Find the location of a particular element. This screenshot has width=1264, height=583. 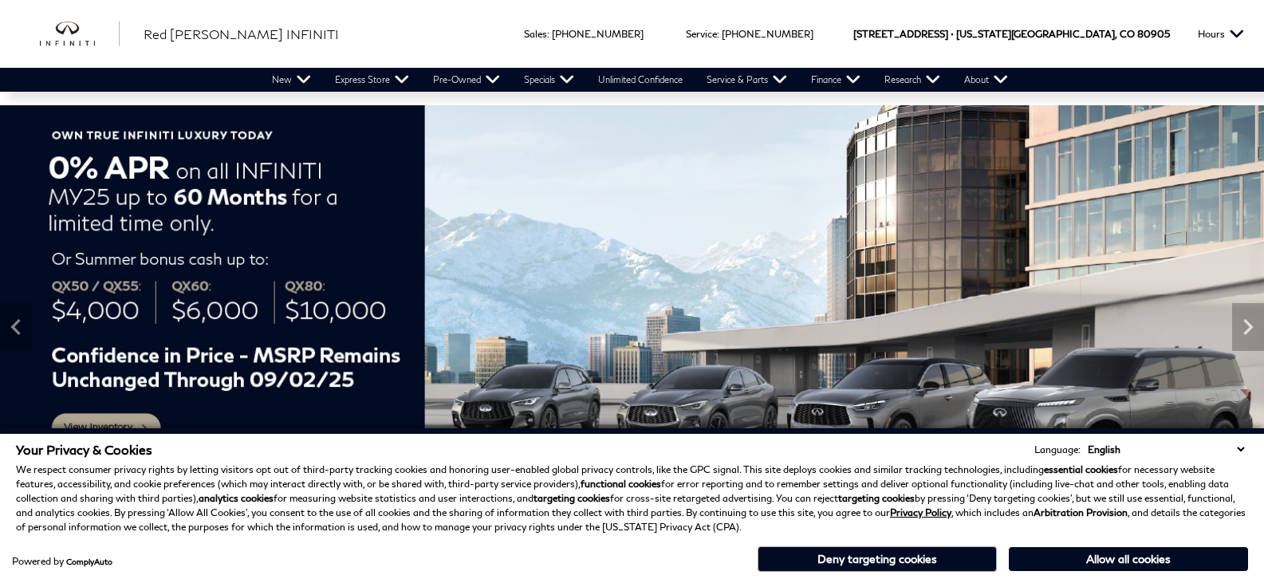

a: New is located at coordinates (291, 80).